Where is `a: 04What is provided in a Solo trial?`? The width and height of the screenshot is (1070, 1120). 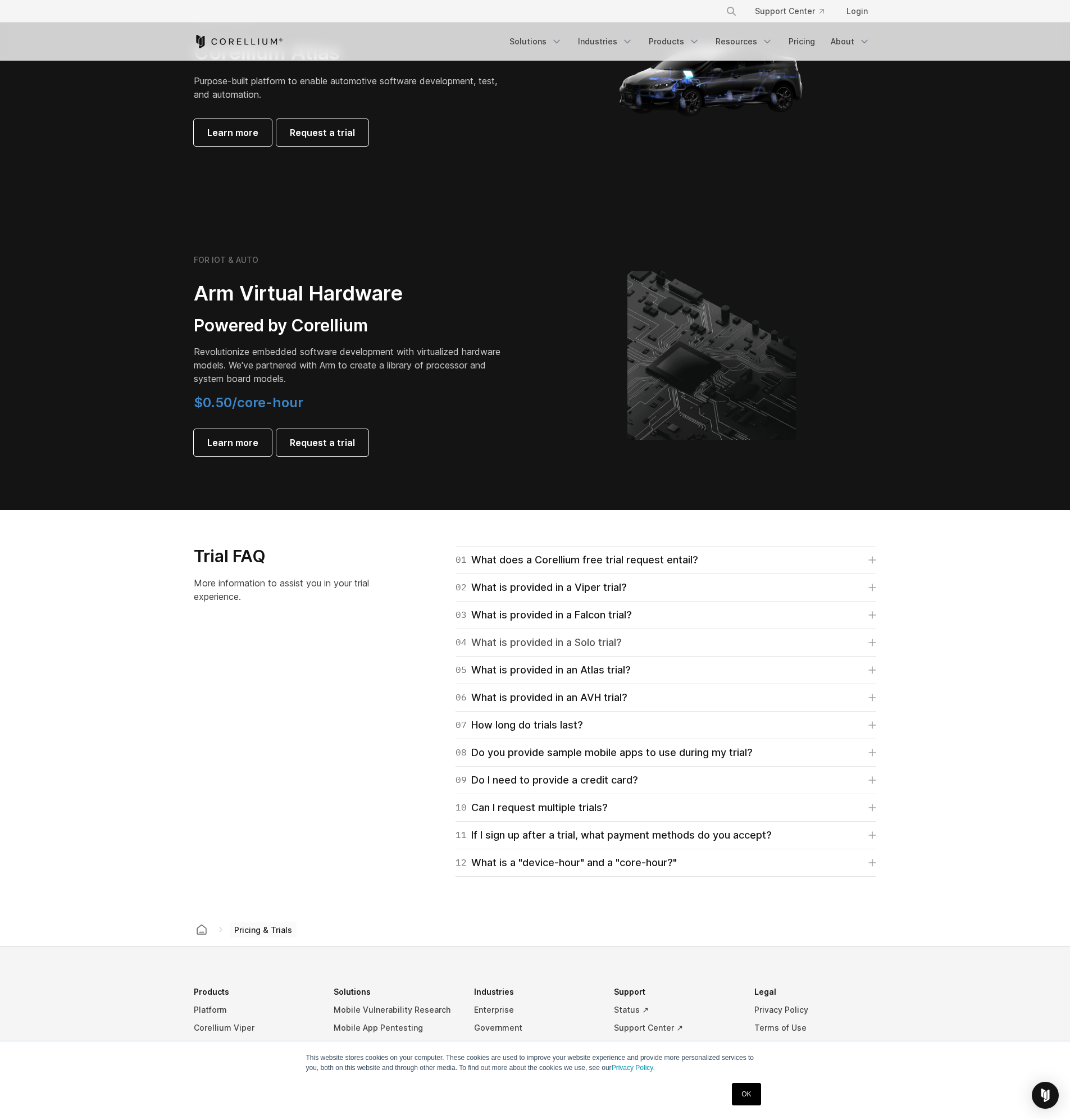
a: 04What is provided in a Solo trial? is located at coordinates (666, 643).